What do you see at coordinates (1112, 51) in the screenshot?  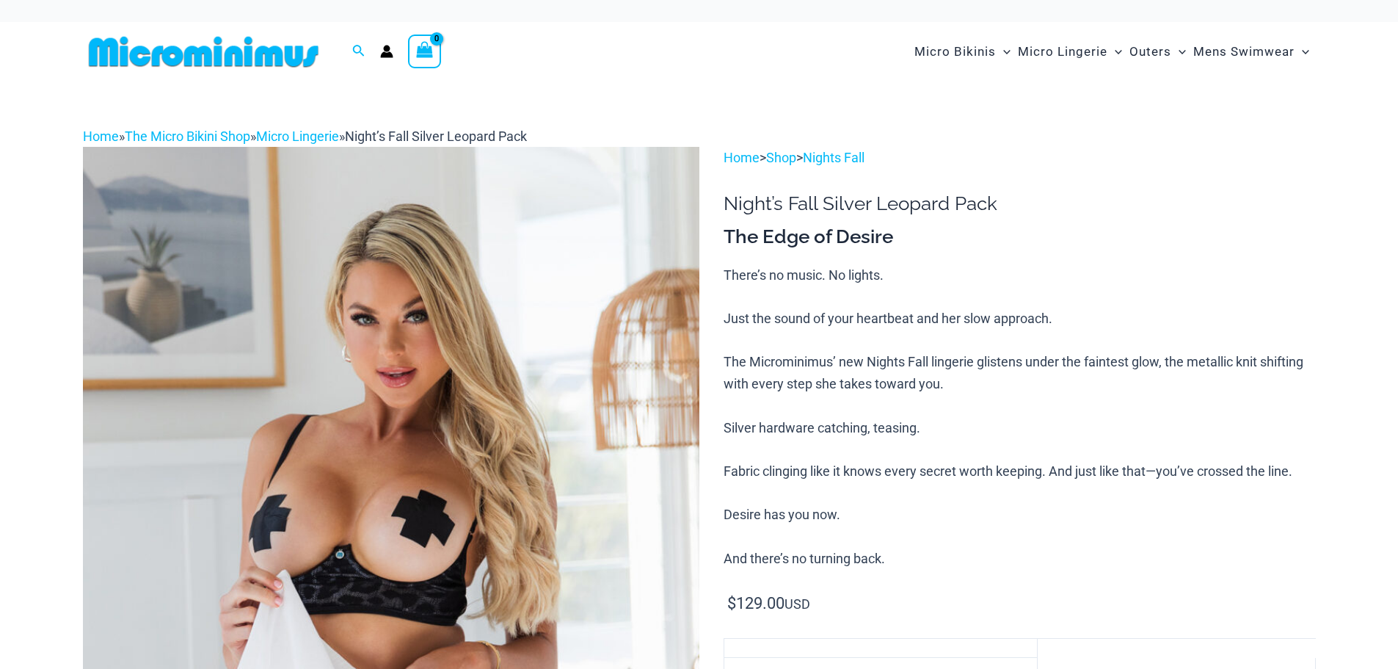 I see `nav: Site Navigation` at bounding box center [1112, 51].